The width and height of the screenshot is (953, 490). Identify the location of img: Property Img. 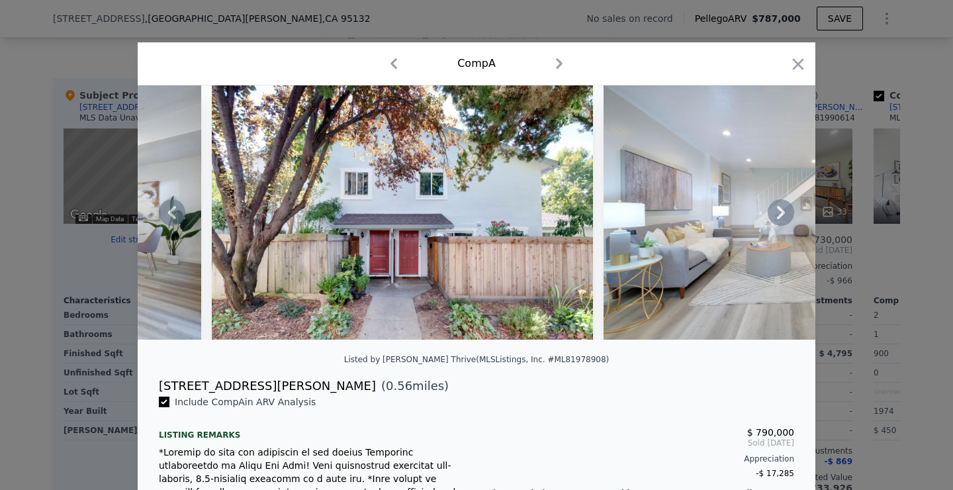
(402, 212).